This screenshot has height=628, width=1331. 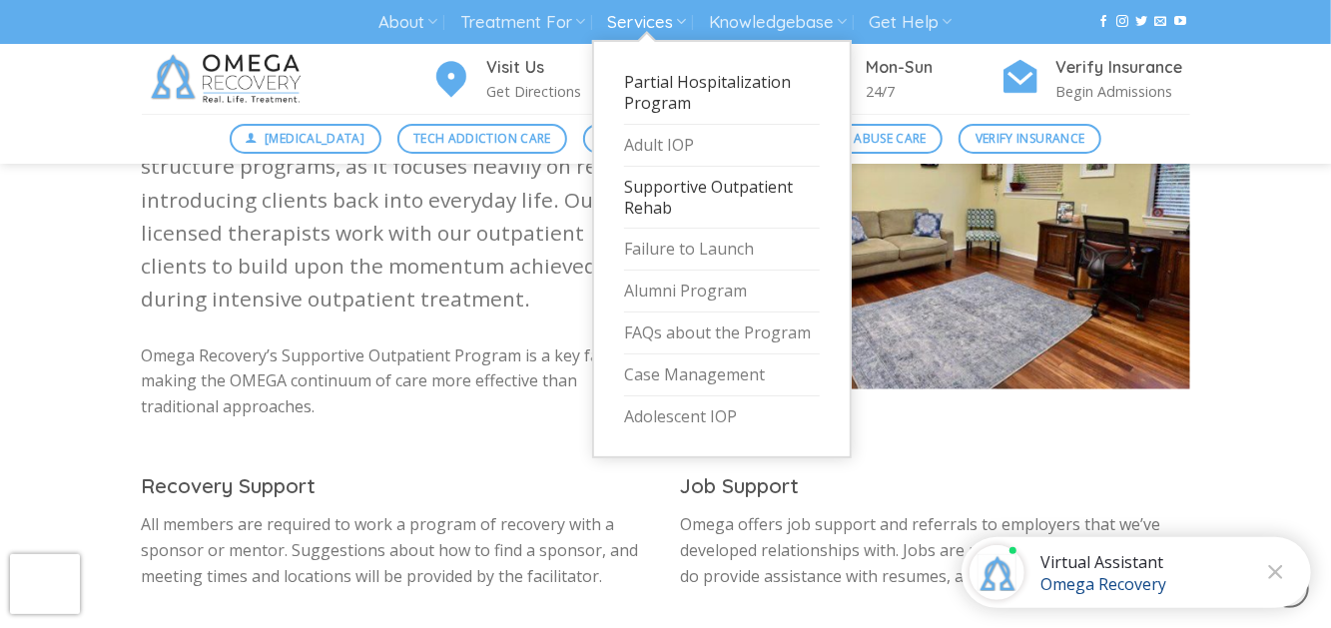 What do you see at coordinates (397, 382) in the screenshot?
I see `p: Omega Recovery’s Supportive Outpatient Program is a key factor in making the OMEGA continuum of c...` at bounding box center [397, 382].